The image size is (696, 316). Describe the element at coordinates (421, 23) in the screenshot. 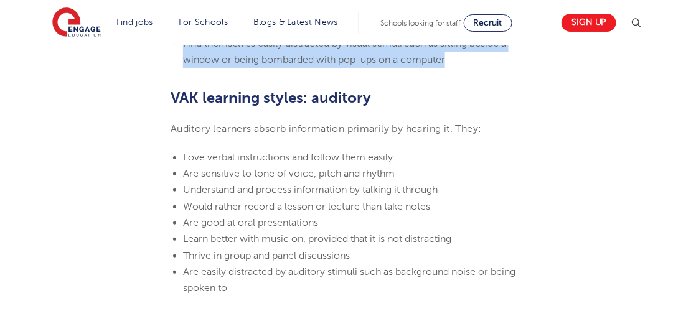

I see `span: Schools looking for staff` at that location.